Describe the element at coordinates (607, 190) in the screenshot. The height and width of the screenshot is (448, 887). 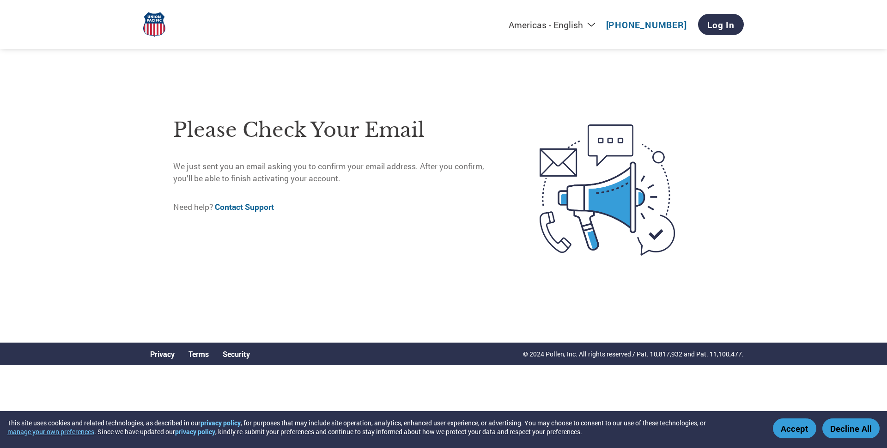
I see `img: open-email` at that location.